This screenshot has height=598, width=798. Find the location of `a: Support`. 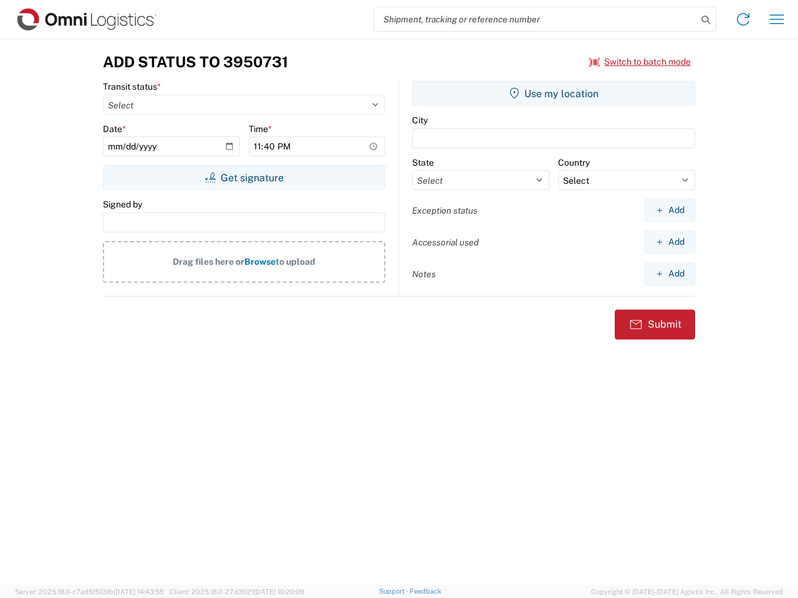

a: Support is located at coordinates (395, 592).